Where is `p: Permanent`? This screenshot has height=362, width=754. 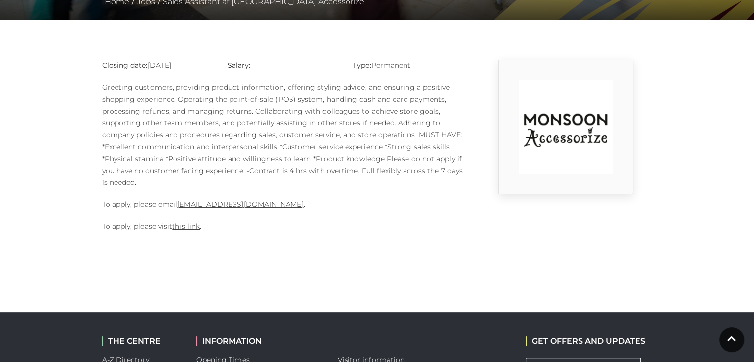 p: Permanent is located at coordinates (408, 65).